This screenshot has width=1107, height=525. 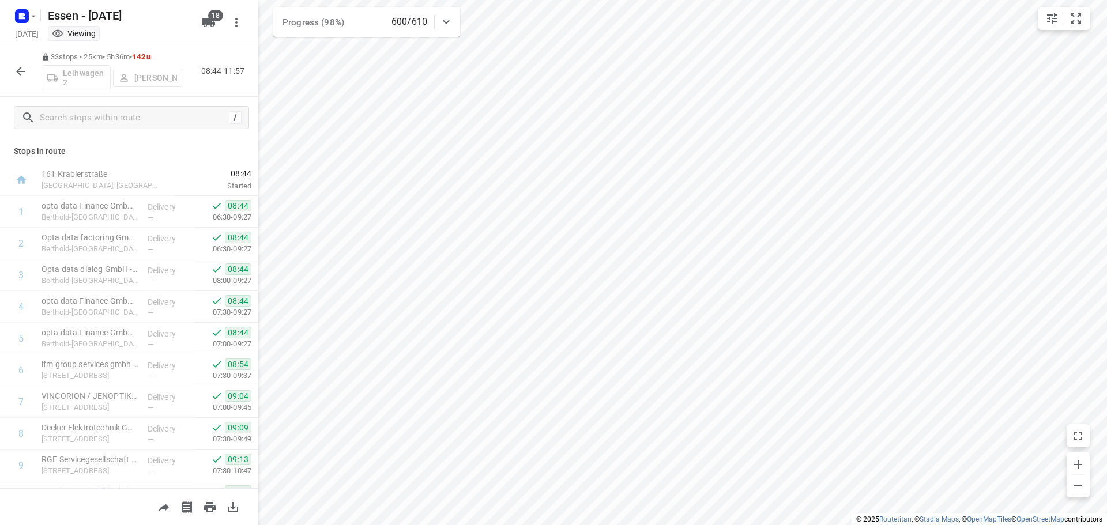 What do you see at coordinates (213, 186) in the screenshot?
I see `p: Started` at bounding box center [213, 186].